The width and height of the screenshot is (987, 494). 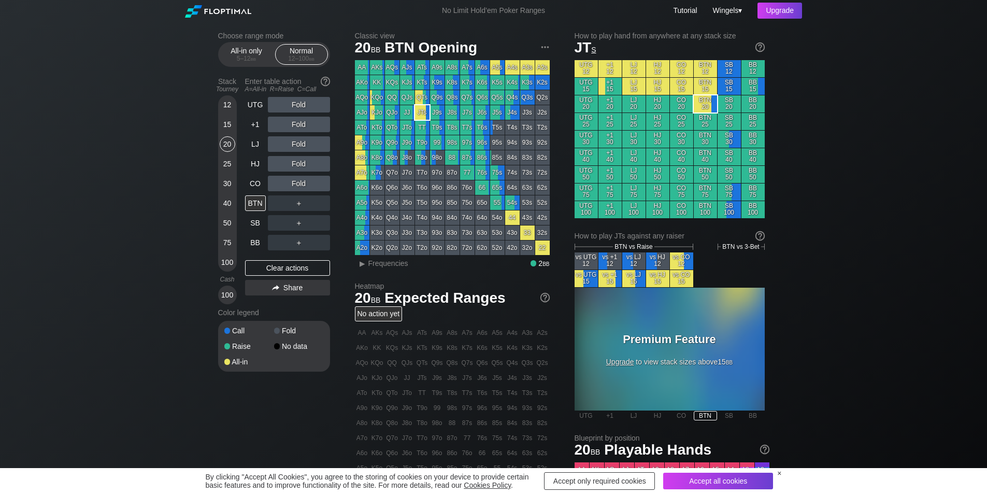 What do you see at coordinates (482, 218) in the screenshot?
I see `div: 64o` at bounding box center [482, 218].